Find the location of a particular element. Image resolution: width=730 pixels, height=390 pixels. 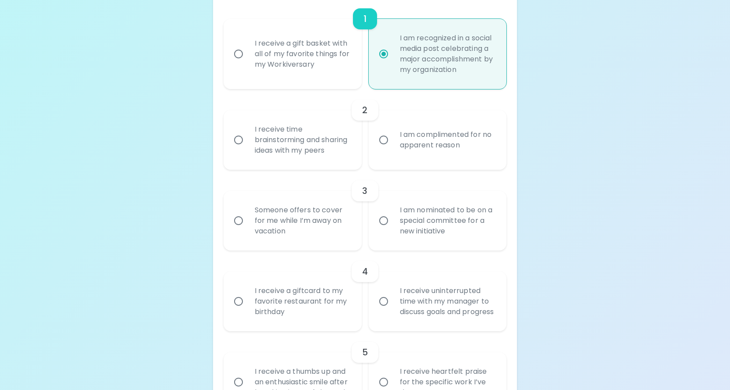

div: I am recognized in a social media post celebrating a major accomplishment by my organization is located at coordinates (447, 54).